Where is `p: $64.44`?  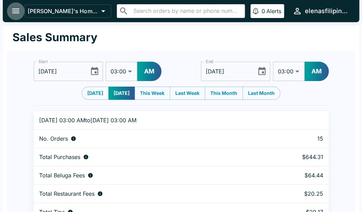
p: $64.44 is located at coordinates (294, 175).